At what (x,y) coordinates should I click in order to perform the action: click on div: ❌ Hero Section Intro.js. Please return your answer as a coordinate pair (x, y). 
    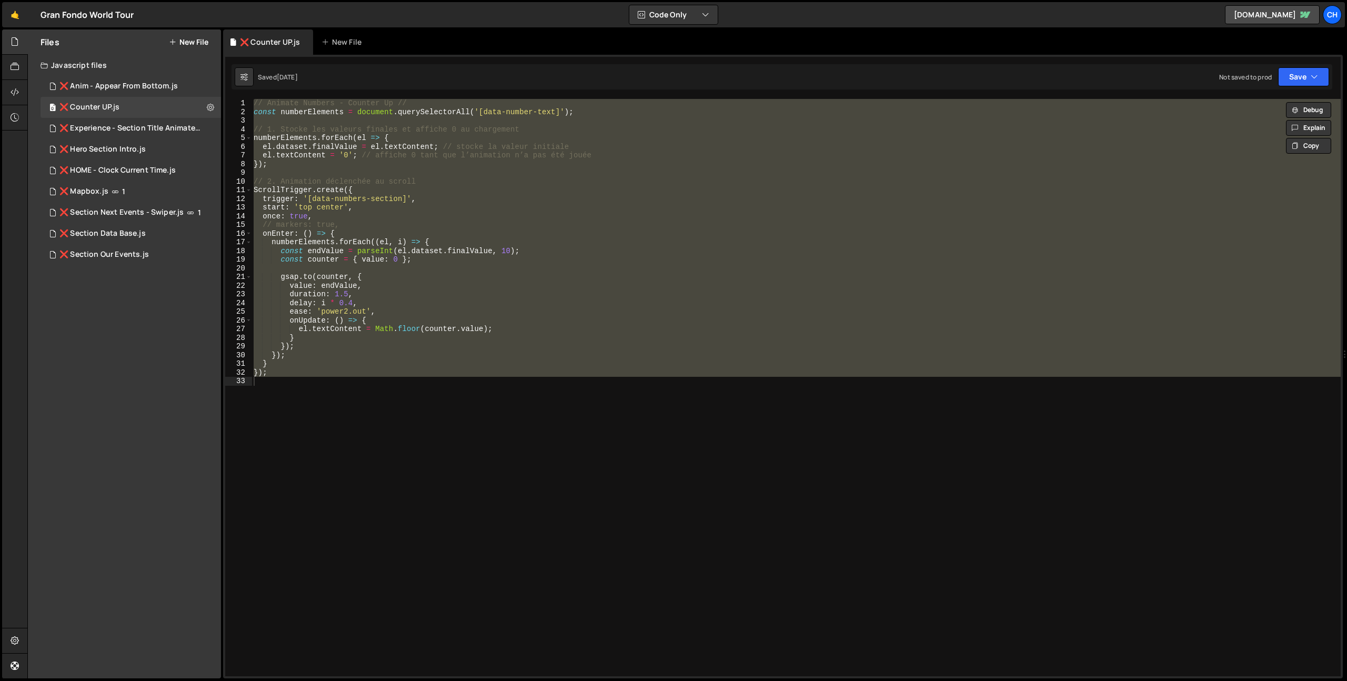
    Looking at the image, I should click on (103, 149).